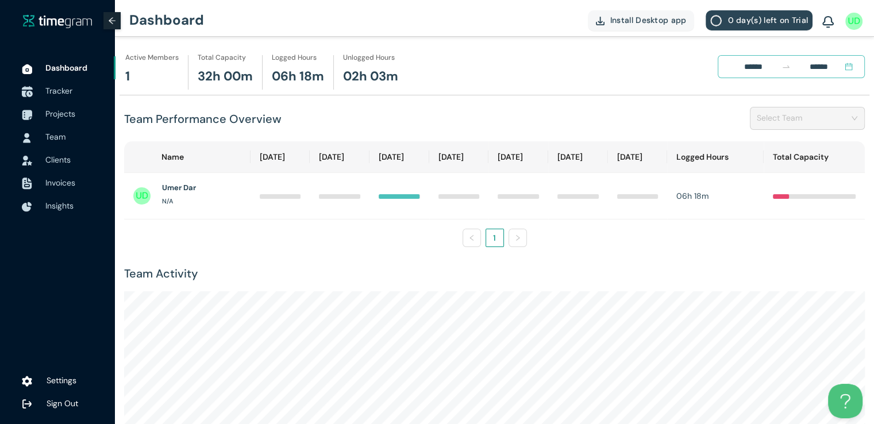  I want to click on span: Dashboard, so click(66, 68).